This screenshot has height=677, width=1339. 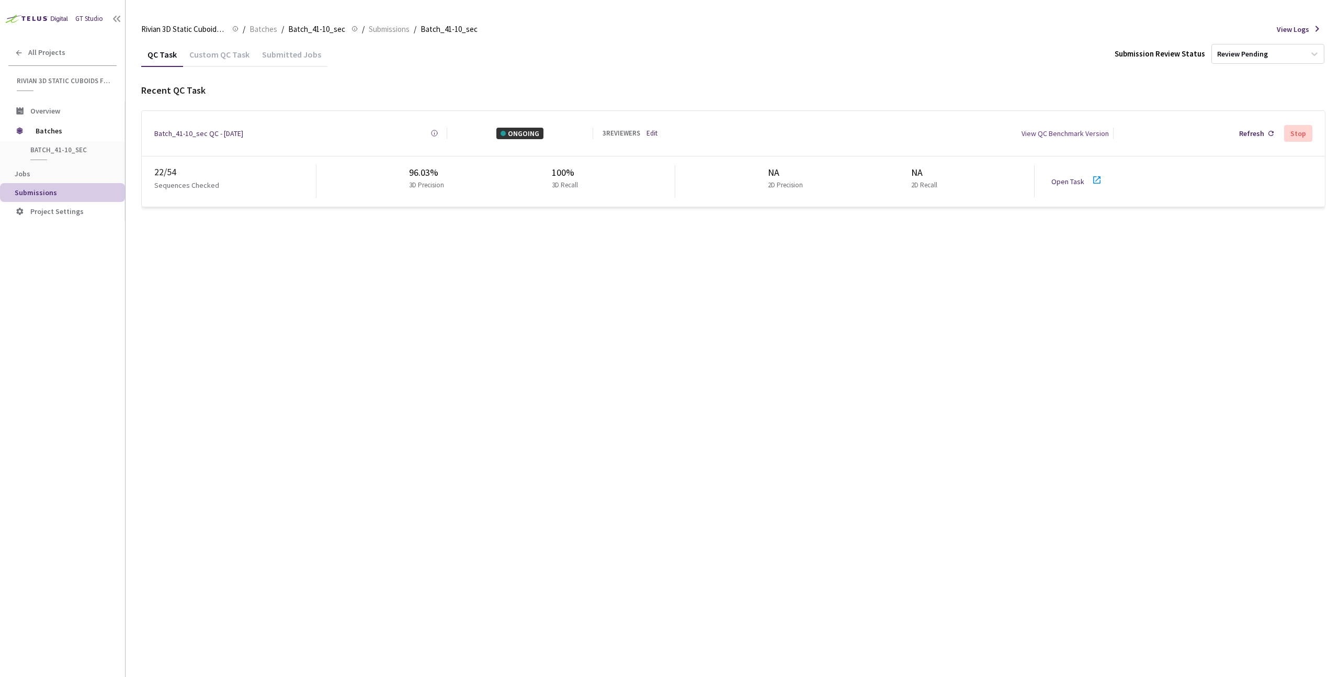 What do you see at coordinates (652, 133) in the screenshot?
I see `a: Edit` at bounding box center [652, 133].